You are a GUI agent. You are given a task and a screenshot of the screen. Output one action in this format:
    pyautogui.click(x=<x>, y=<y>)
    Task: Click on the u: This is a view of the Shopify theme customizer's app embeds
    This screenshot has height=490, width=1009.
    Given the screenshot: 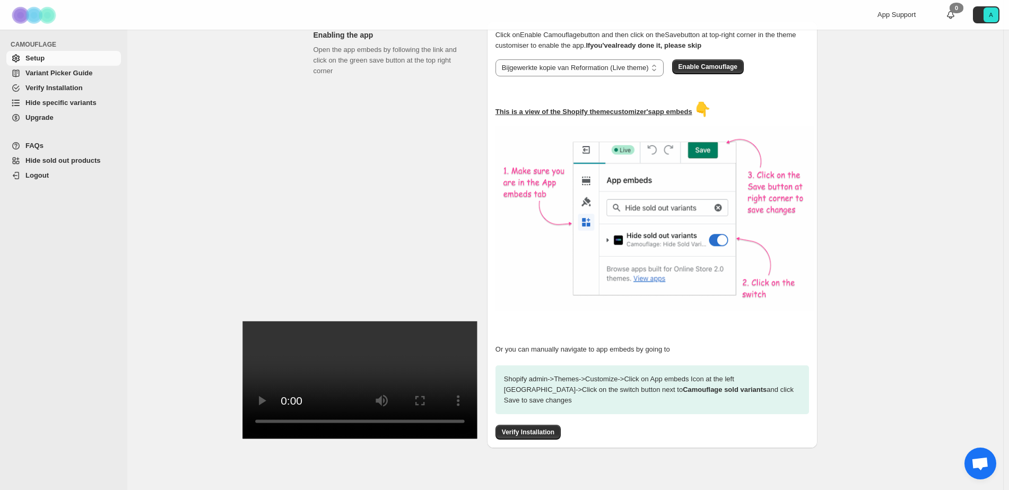 What is the action you would take?
    pyautogui.click(x=593, y=111)
    